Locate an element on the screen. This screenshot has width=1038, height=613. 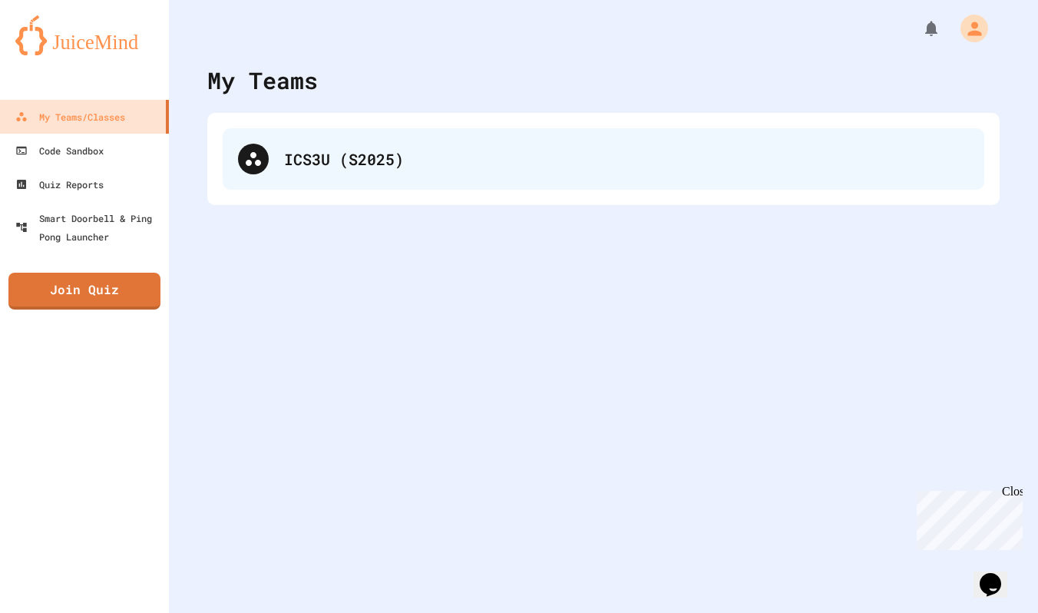
div: Quiz Reports is located at coordinates (59, 184).